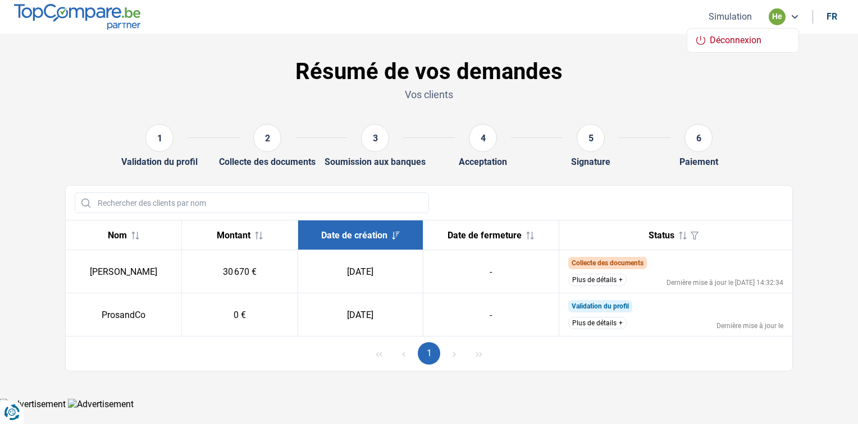  I want to click on button: Next Page, so click(454, 354).